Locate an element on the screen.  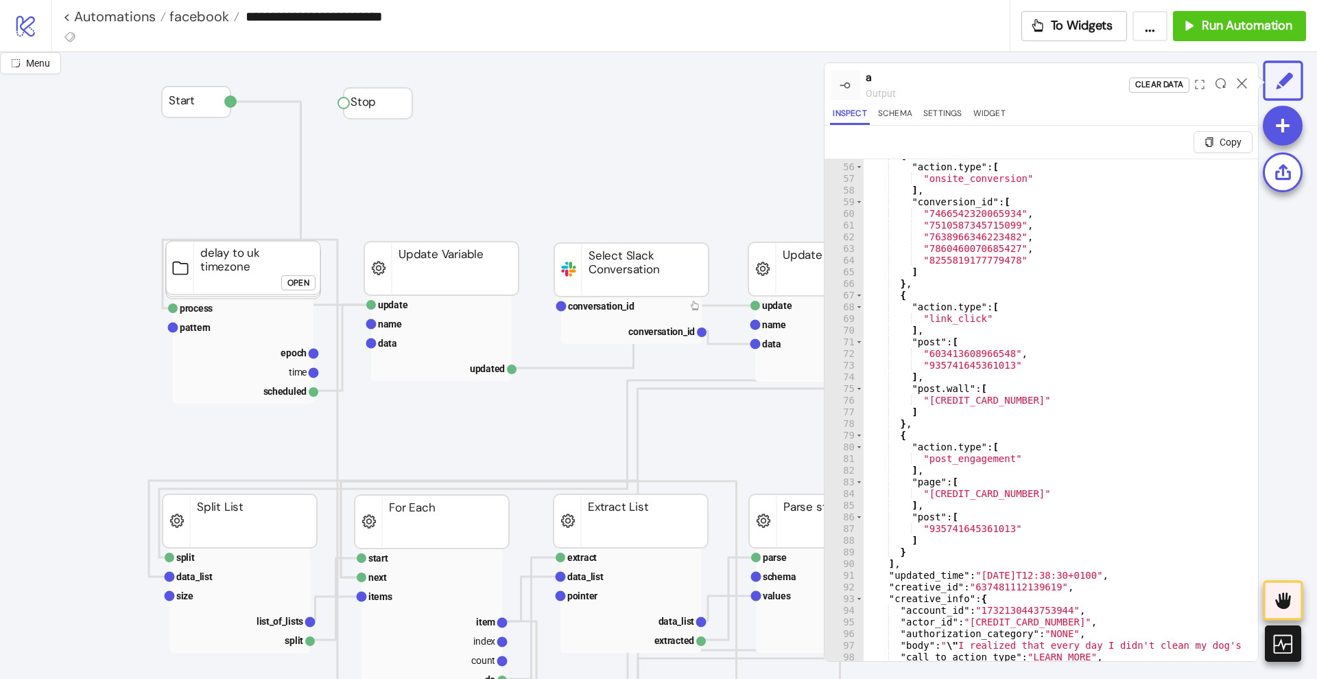
text: split is located at coordinates (185, 557).